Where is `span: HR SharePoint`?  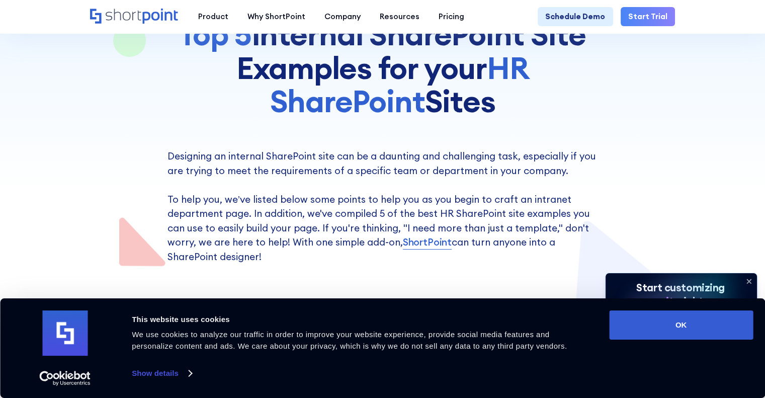 span: HR SharePoint is located at coordinates (399, 84).